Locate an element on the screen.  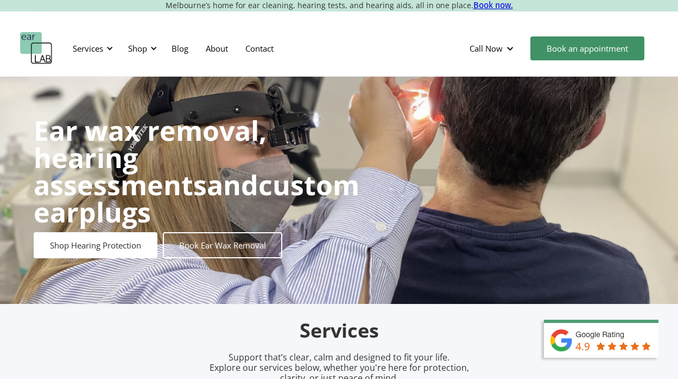
a: Book Ear Wax Removal is located at coordinates (223, 245).